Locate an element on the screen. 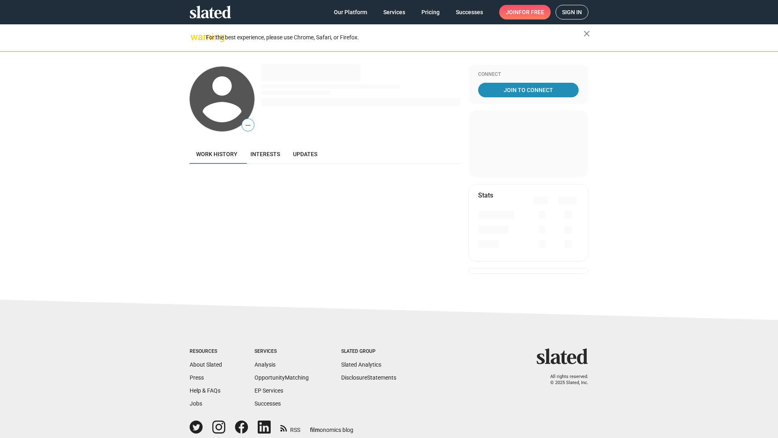  div: Slated Group is located at coordinates (369, 351).